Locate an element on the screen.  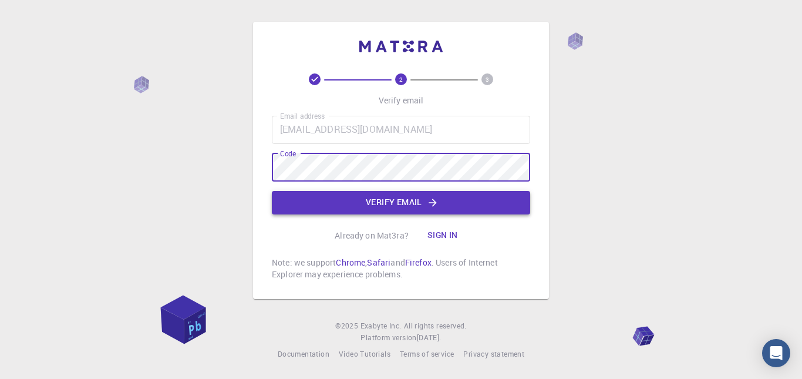
a: Privacy statement is located at coordinates (494, 354).